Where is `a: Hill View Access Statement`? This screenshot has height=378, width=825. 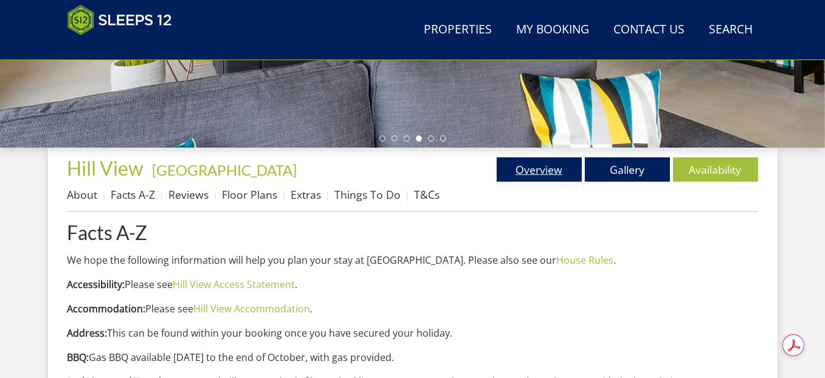 a: Hill View Access Statement is located at coordinates (234, 285).